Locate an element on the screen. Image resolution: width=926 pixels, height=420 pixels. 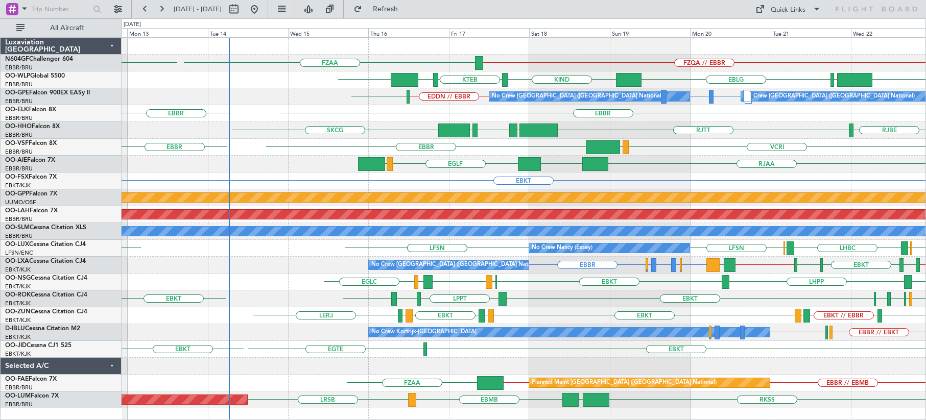
div: Quick Links is located at coordinates (788, 10).